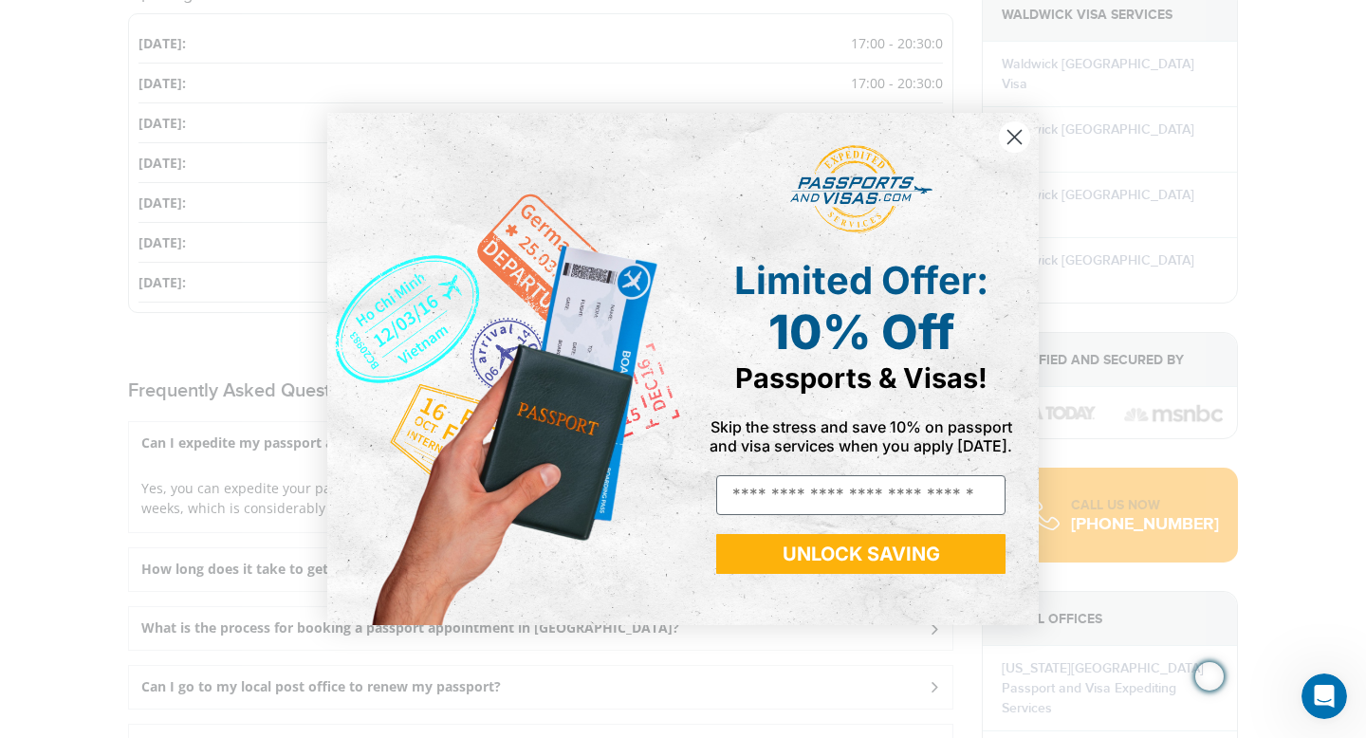 The image size is (1366, 738). I want to click on span: 10% Off, so click(861, 332).